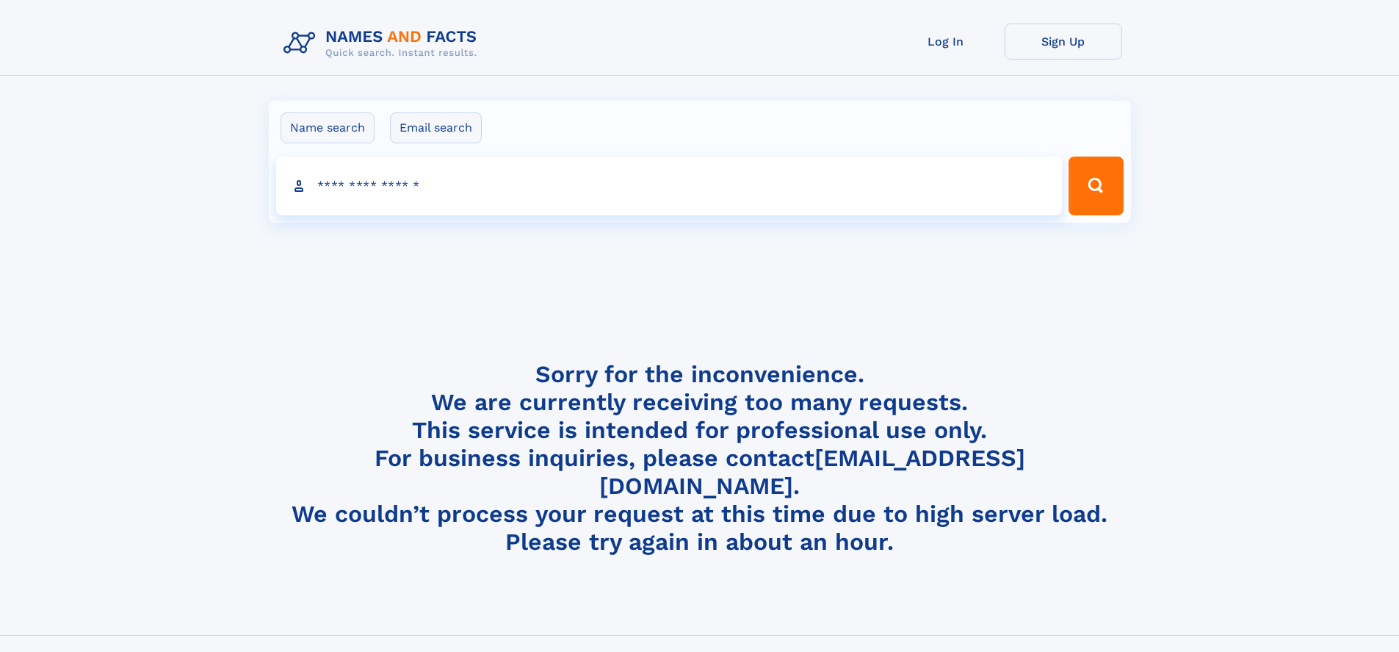 The width and height of the screenshot is (1399, 652). Describe the element at coordinates (946, 41) in the screenshot. I see `a: Log In` at that location.